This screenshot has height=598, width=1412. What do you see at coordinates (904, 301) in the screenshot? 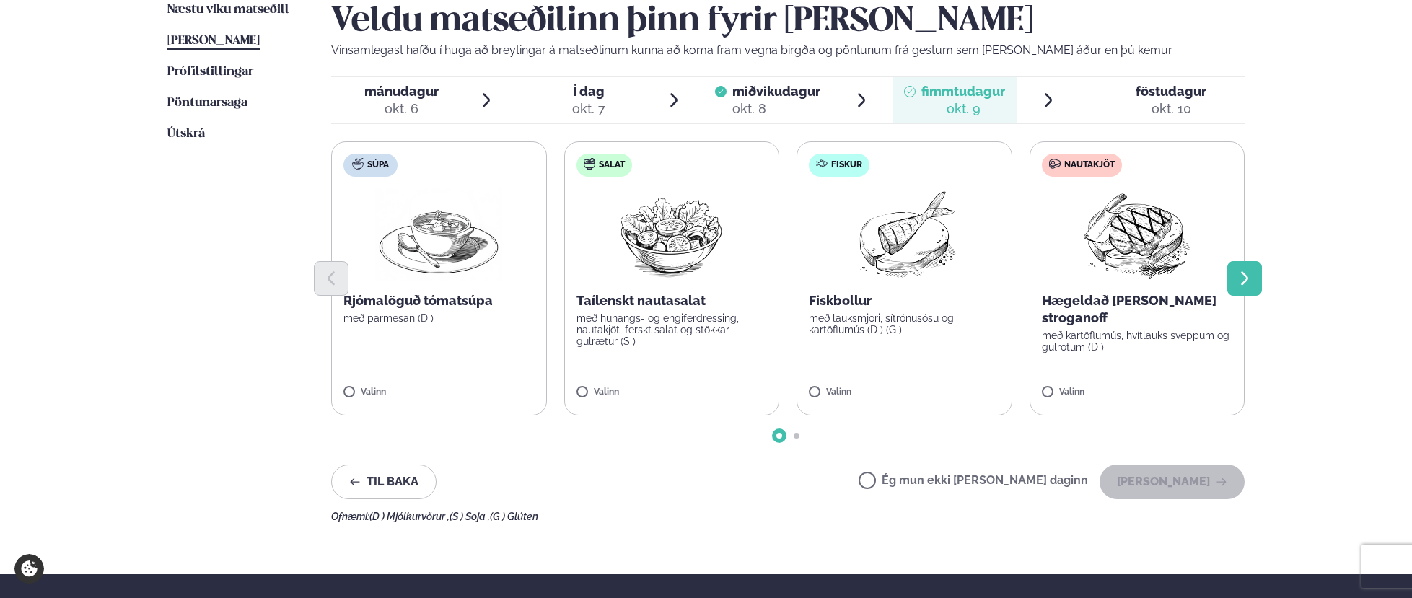
I see `p: Fiskbollur` at bounding box center [904, 301].